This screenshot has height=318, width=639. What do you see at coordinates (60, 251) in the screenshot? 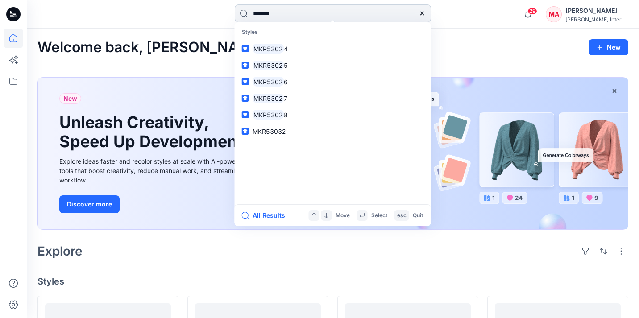
I see `h2: Explore` at bounding box center [60, 251].